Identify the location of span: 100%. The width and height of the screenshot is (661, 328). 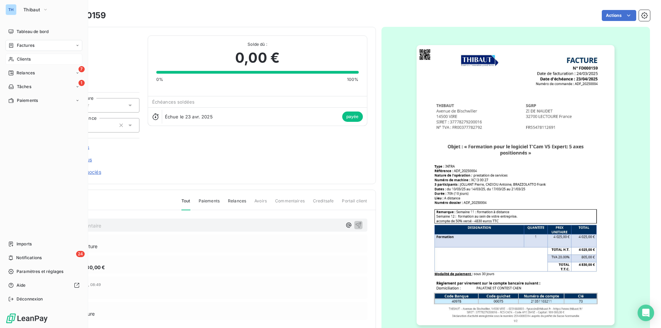
(353, 79).